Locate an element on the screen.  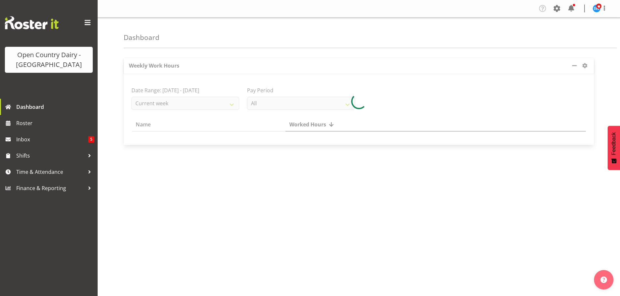
span: Inbox is located at coordinates (52, 140).